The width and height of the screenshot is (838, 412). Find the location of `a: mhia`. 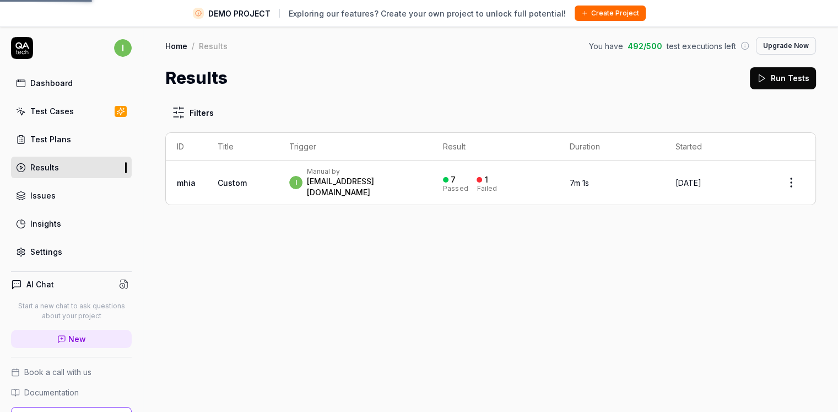

a: mhia is located at coordinates (186, 182).